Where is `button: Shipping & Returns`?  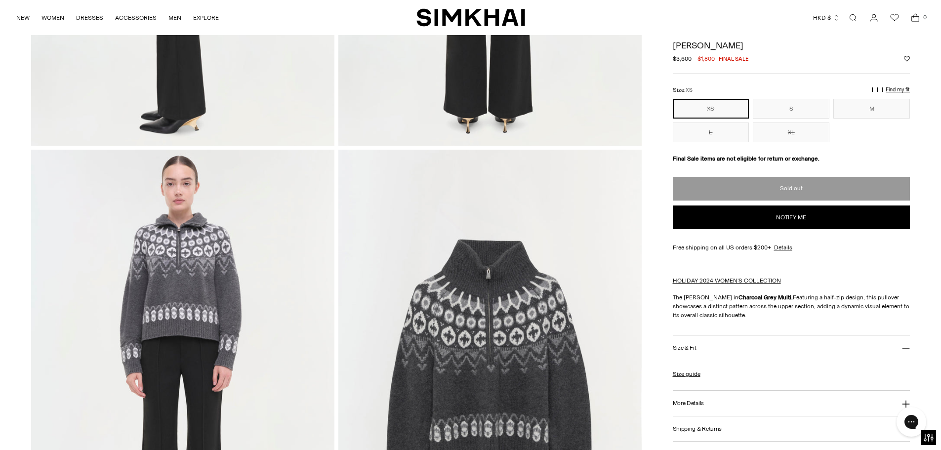
button: Shipping & Returns is located at coordinates (792, 429).